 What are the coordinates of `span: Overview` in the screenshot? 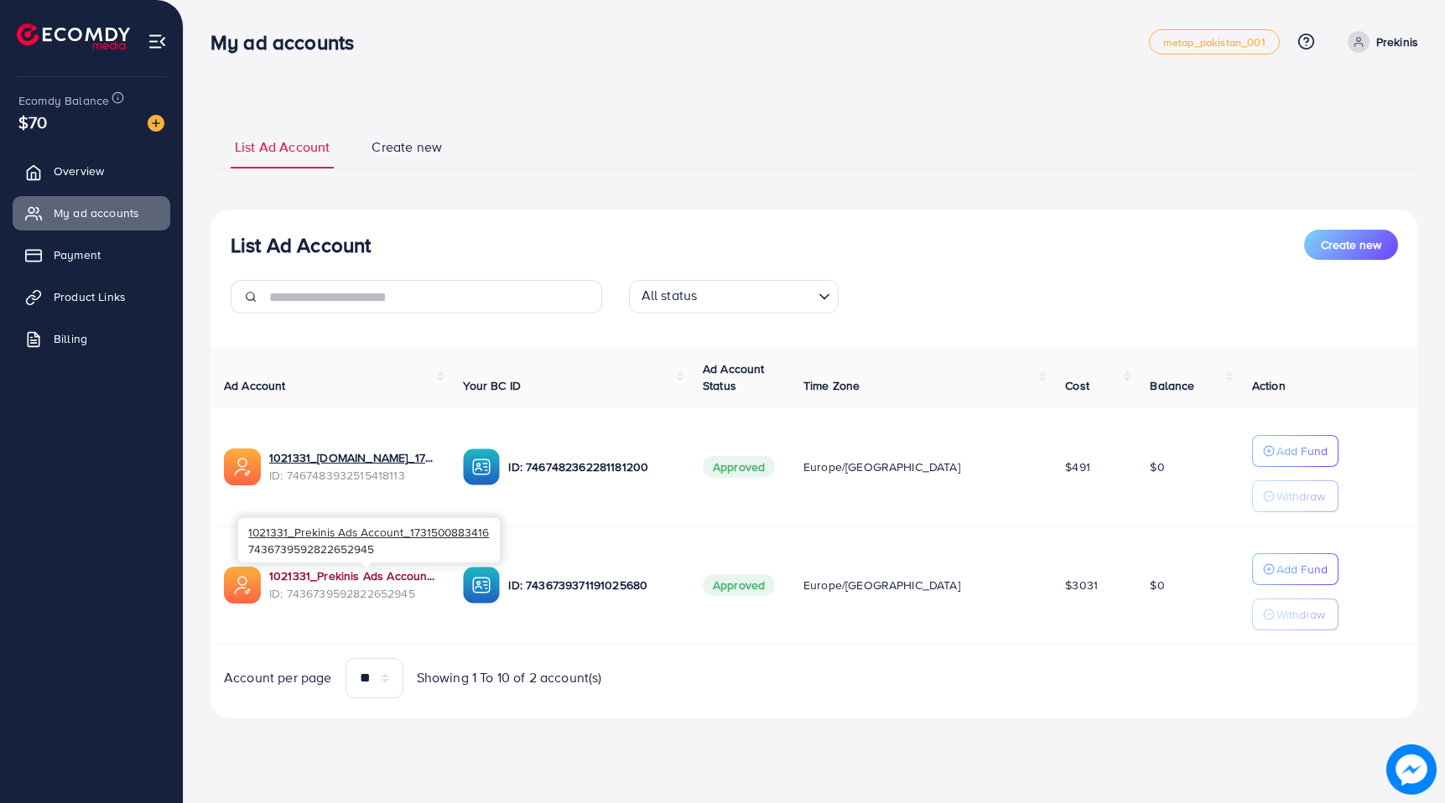 It's located at (79, 171).